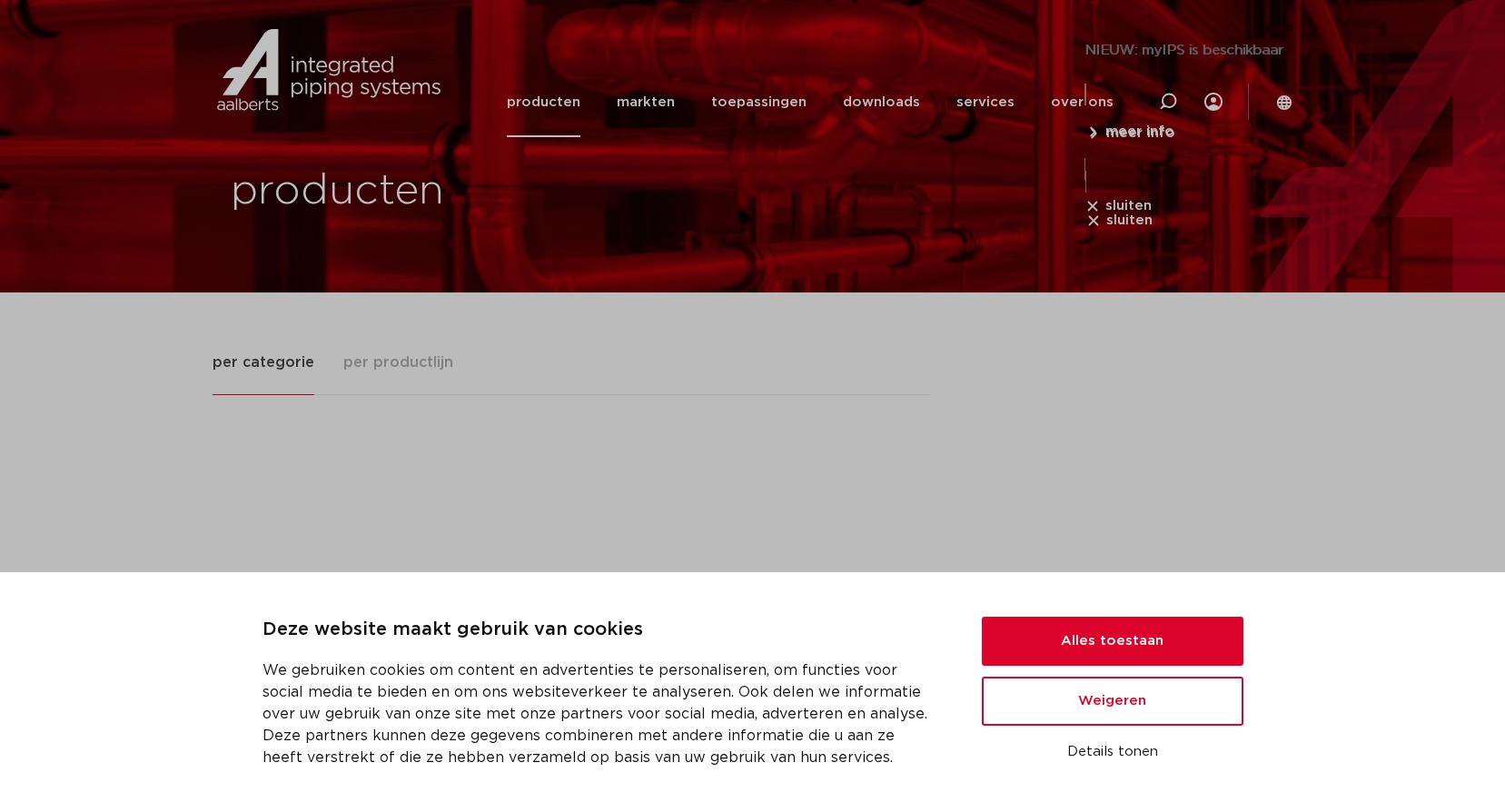  What do you see at coordinates (1129, 220) in the screenshot?
I see `span: sluiten` at bounding box center [1129, 220].